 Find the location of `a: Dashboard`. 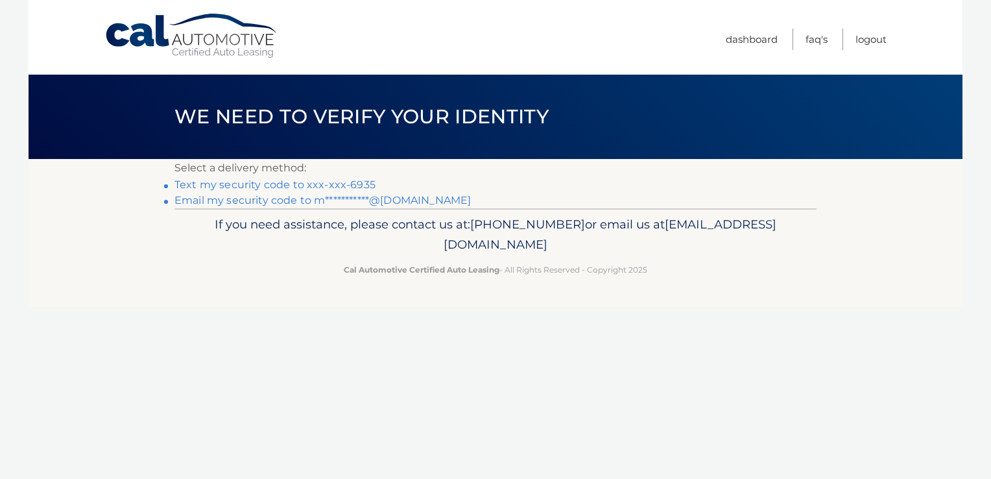

a: Dashboard is located at coordinates (752, 39).